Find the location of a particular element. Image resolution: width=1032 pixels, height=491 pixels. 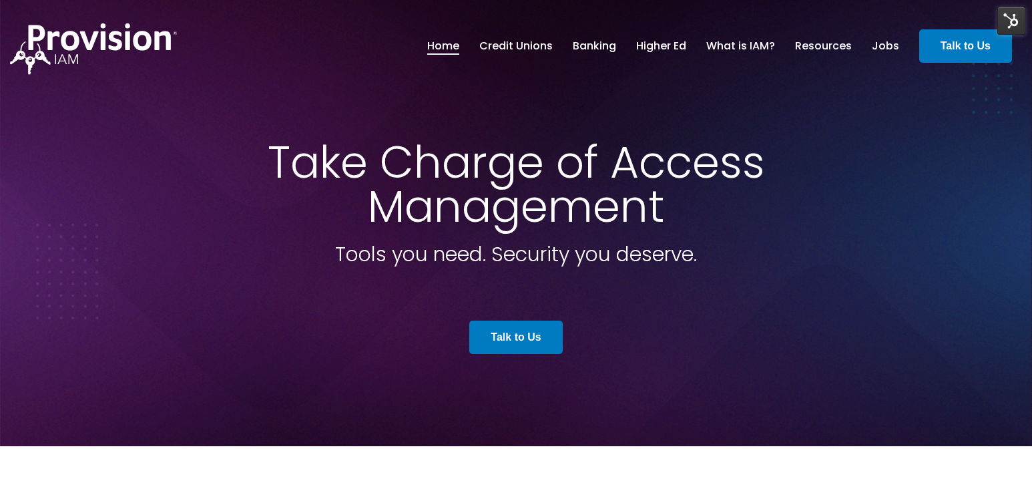

span: Take Charge of Access Management is located at coordinates (516, 184).